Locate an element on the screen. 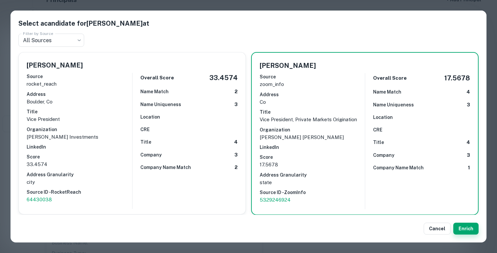 The height and width of the screenshot is (253, 497). p: state is located at coordinates (313, 182).